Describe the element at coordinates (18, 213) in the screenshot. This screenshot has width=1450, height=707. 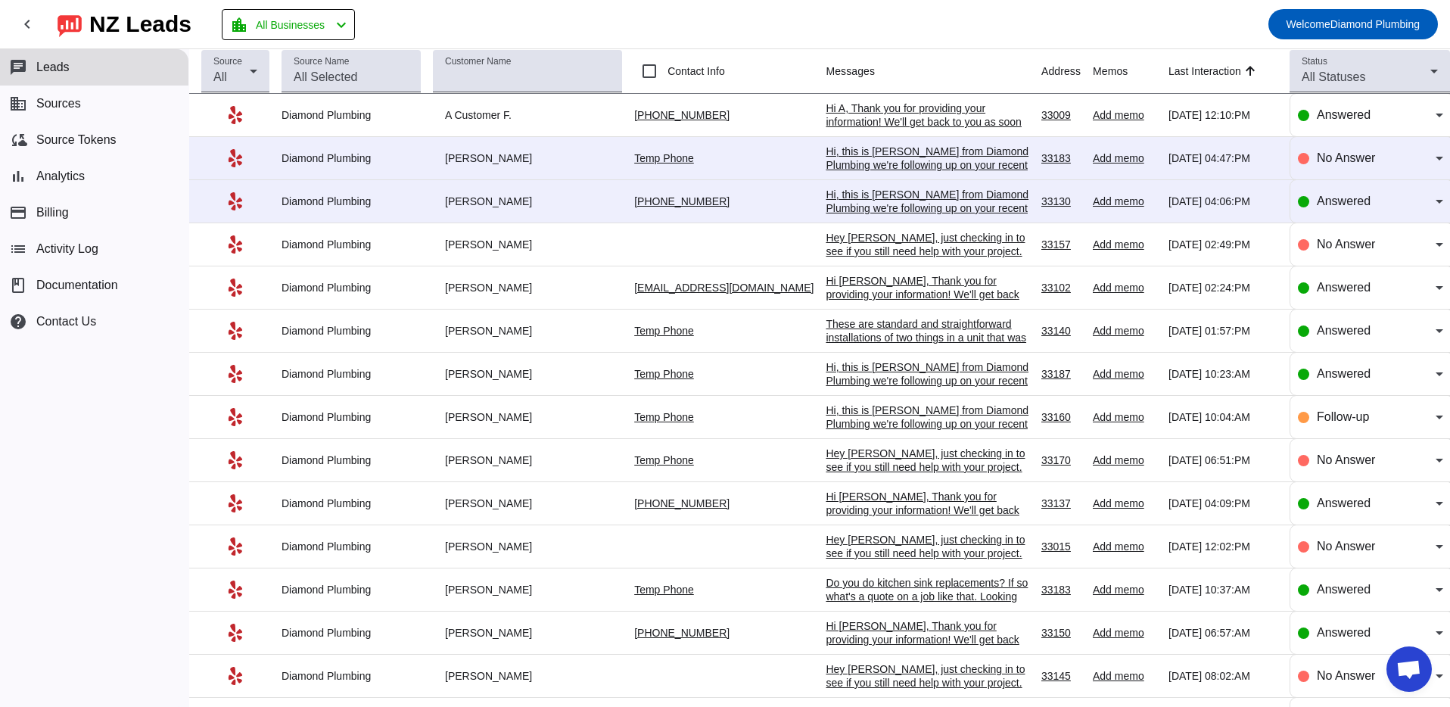
I see `mat-icon: payment` at that location.